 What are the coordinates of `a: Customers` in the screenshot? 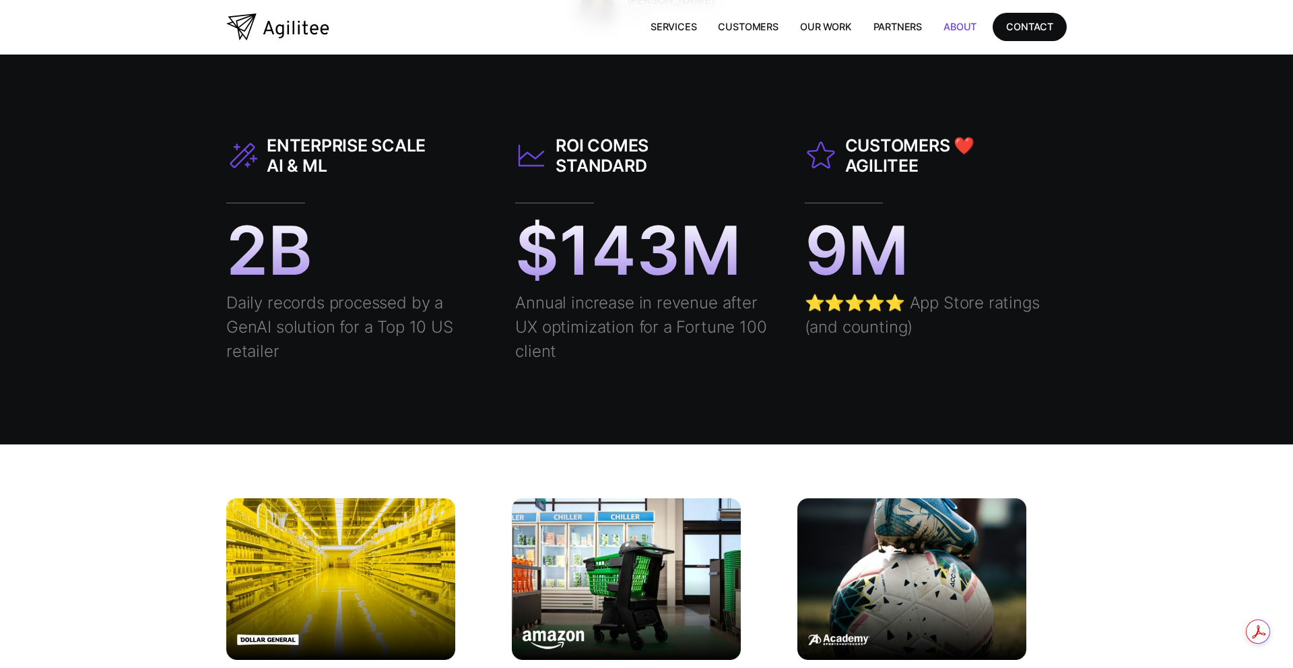 It's located at (748, 26).